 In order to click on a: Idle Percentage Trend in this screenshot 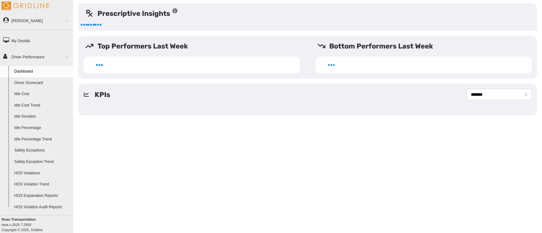, I will do `click(42, 140)`.